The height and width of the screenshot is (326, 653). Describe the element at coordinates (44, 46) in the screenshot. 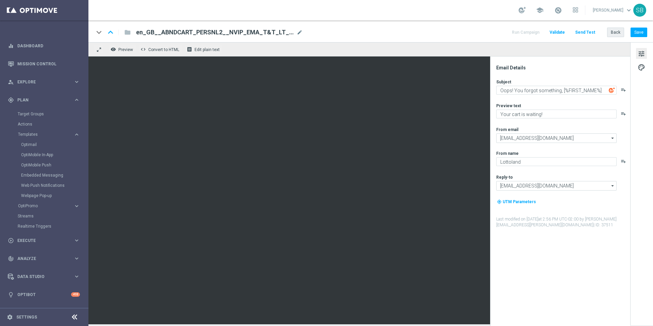

I see `button: equalizer Dashboard` at that location.